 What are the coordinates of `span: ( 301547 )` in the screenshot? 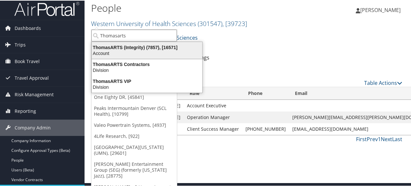 It's located at (210, 23).